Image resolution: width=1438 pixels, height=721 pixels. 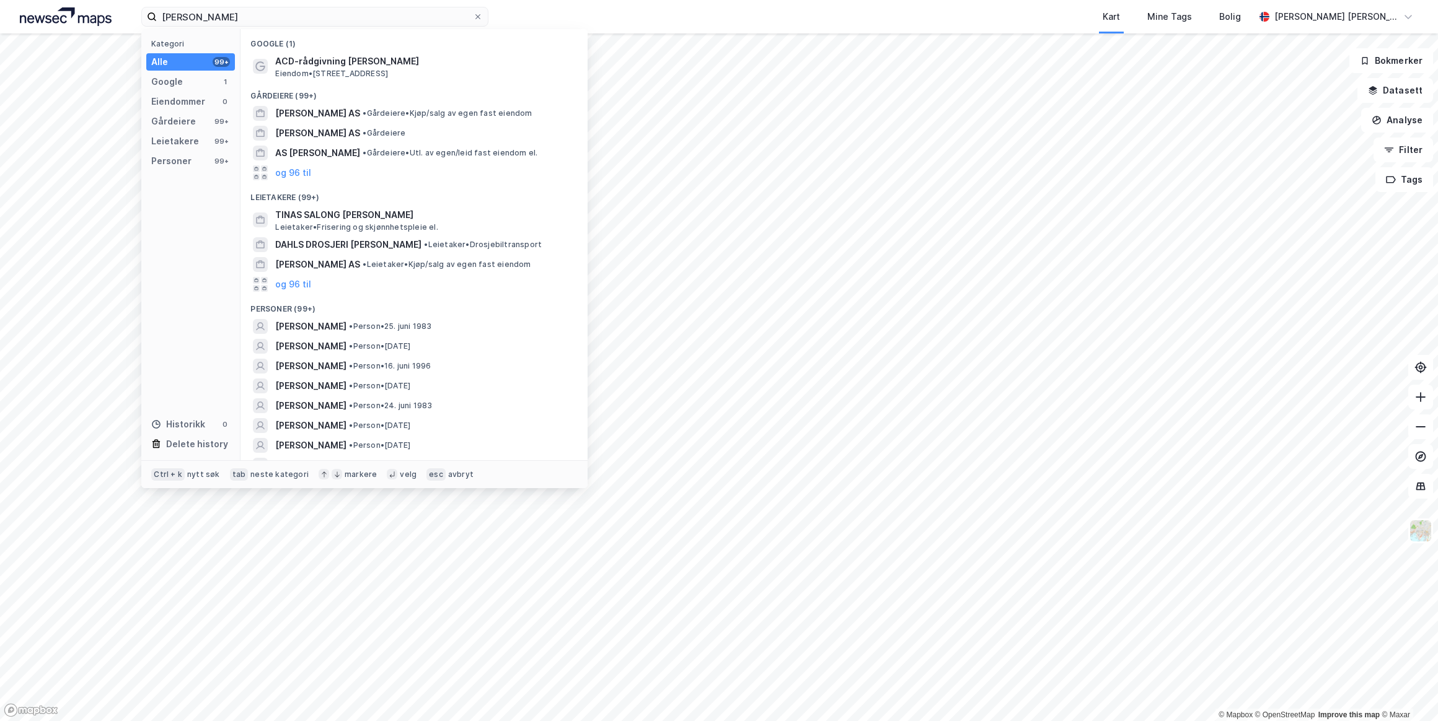 I want to click on div: Personer (99+), so click(x=414, y=305).